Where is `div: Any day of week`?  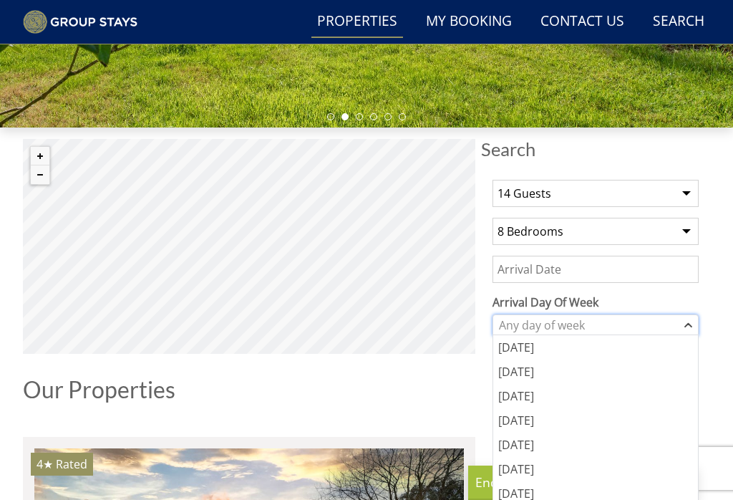
div: Any day of week is located at coordinates (588, 325).